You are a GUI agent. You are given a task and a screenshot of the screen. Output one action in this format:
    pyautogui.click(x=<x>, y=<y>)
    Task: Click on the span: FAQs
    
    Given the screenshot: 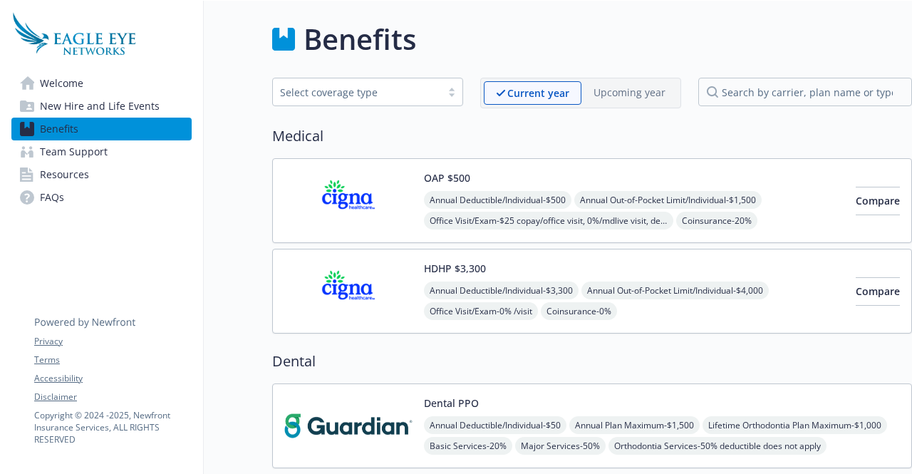 What is the action you would take?
    pyautogui.click(x=52, y=197)
    